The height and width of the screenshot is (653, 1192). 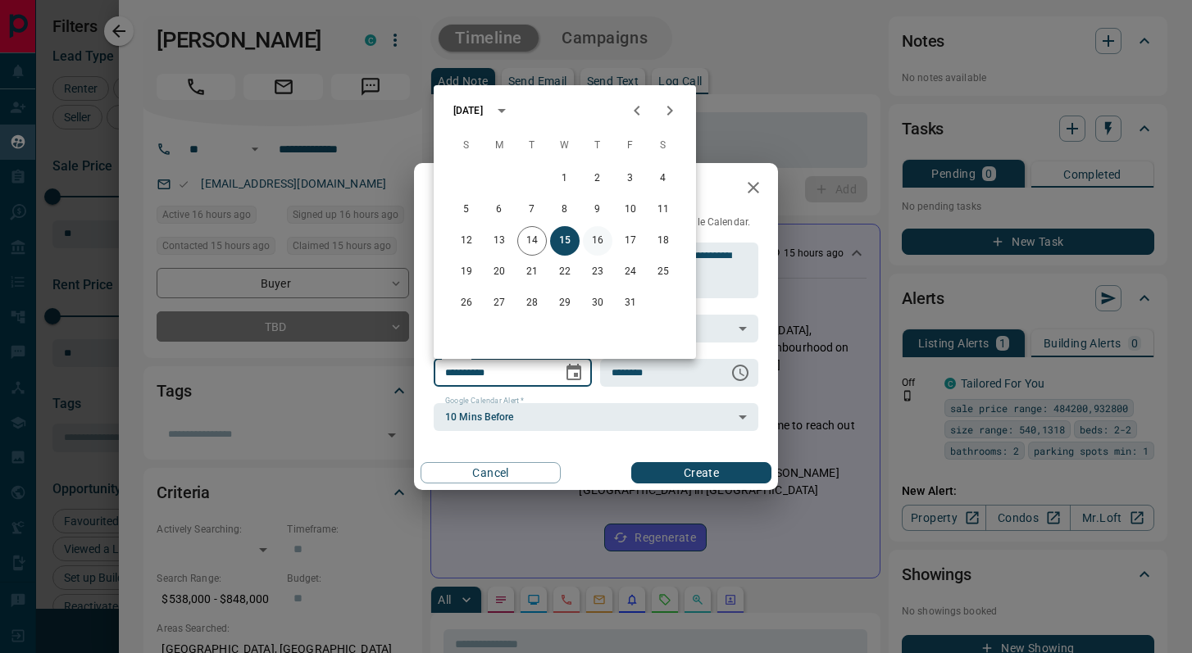 What do you see at coordinates (630, 146) in the screenshot?
I see `span: Friday` at bounding box center [630, 146].